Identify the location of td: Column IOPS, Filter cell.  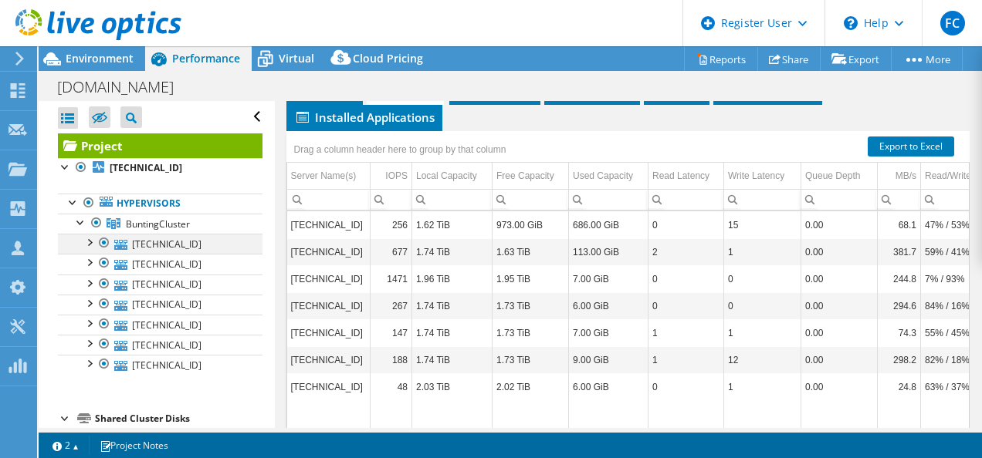
(391, 199).